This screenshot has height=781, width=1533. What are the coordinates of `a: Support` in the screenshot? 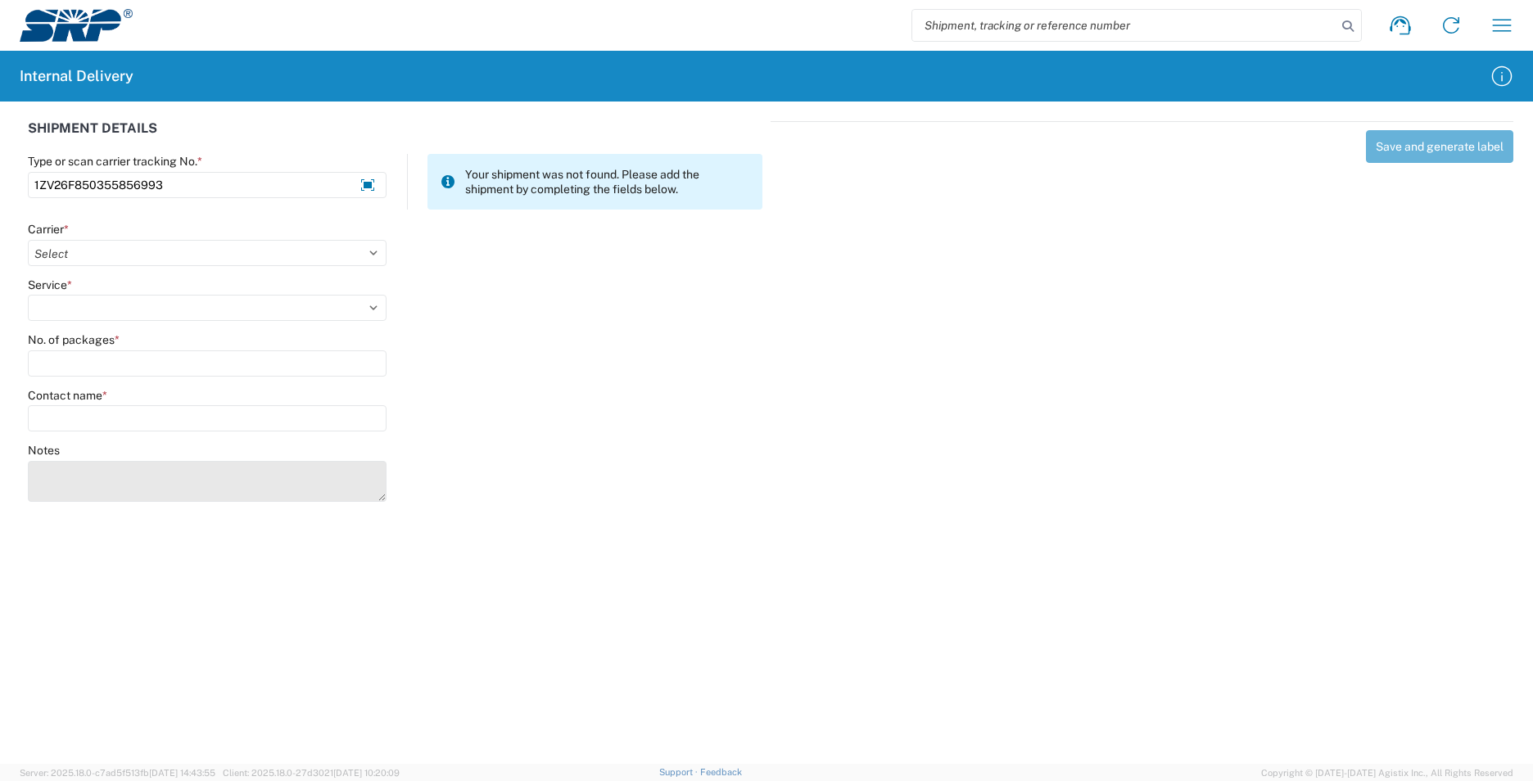 It's located at (679, 772).